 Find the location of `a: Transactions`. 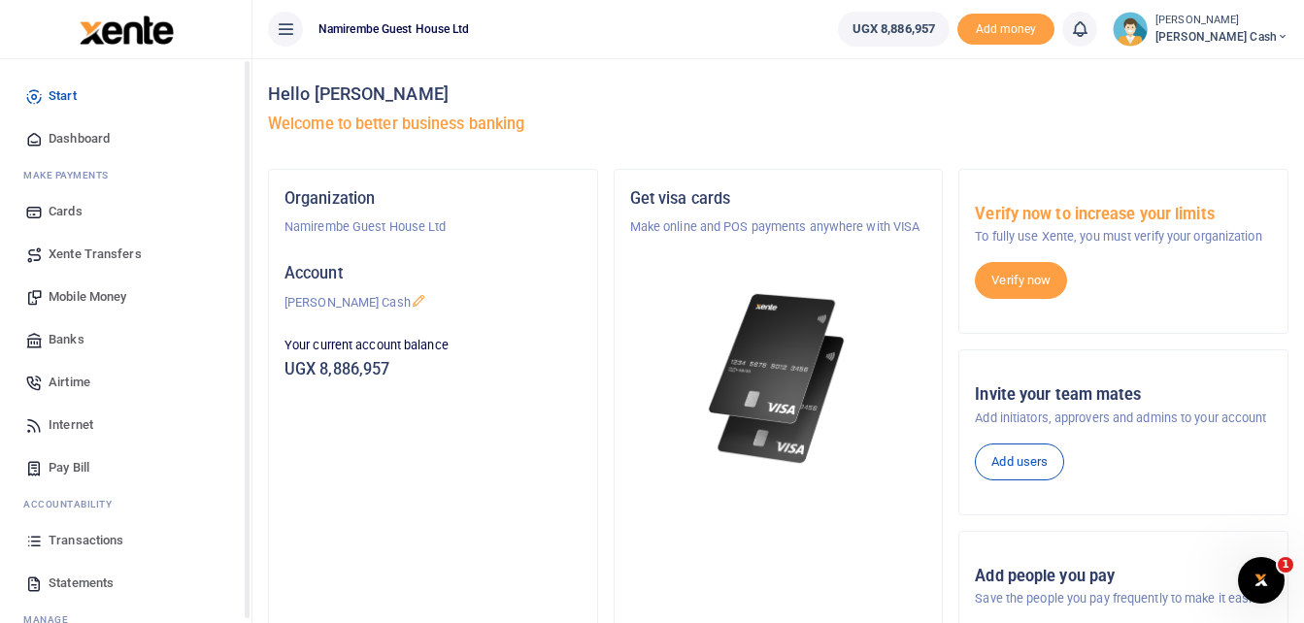

a: Transactions is located at coordinates (125, 541).